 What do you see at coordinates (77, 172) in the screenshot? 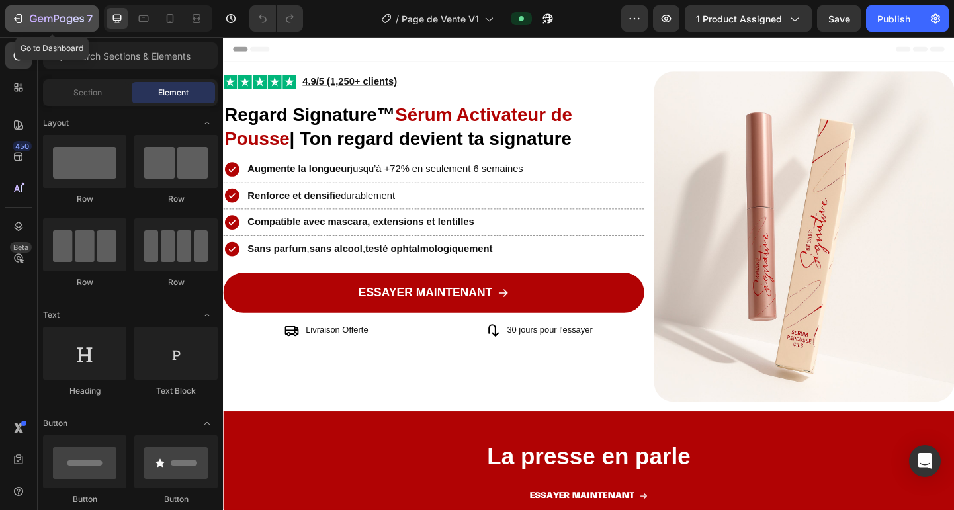
I see `strong: Renforce et densifie` at bounding box center [77, 172].